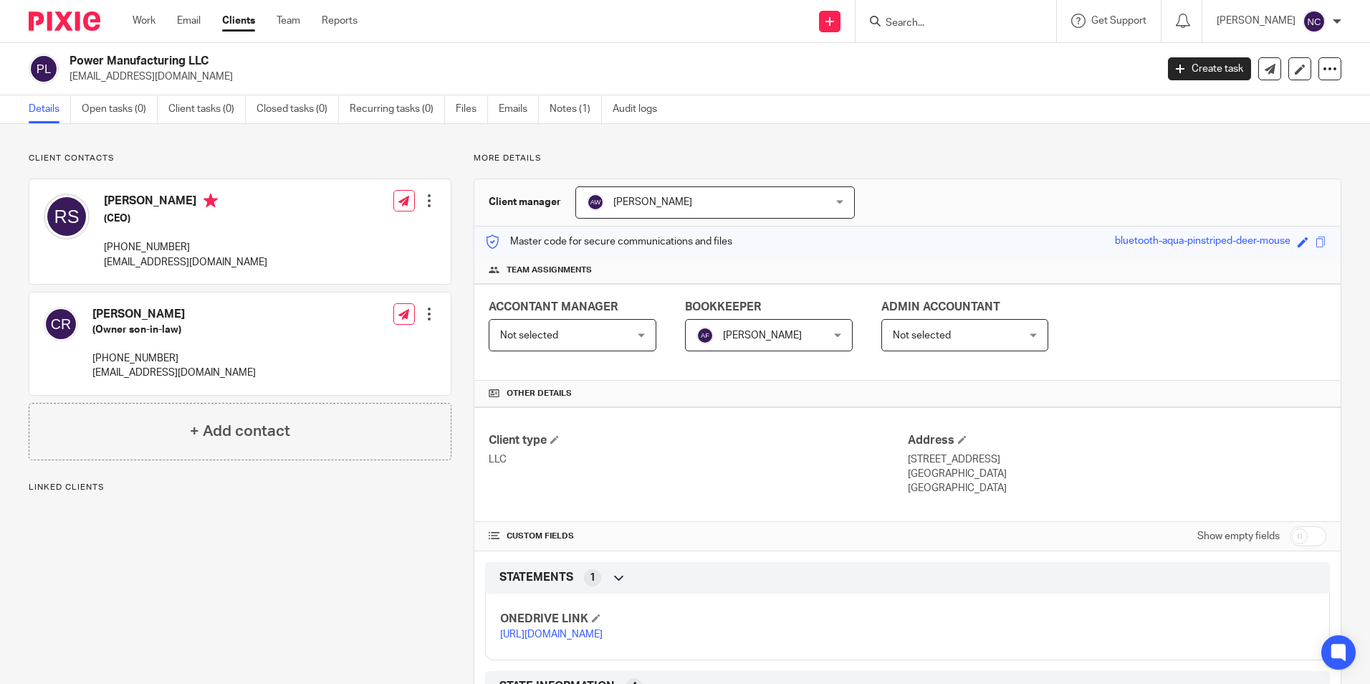  Describe the element at coordinates (240, 487) in the screenshot. I see `p: Linked clients` at that location.